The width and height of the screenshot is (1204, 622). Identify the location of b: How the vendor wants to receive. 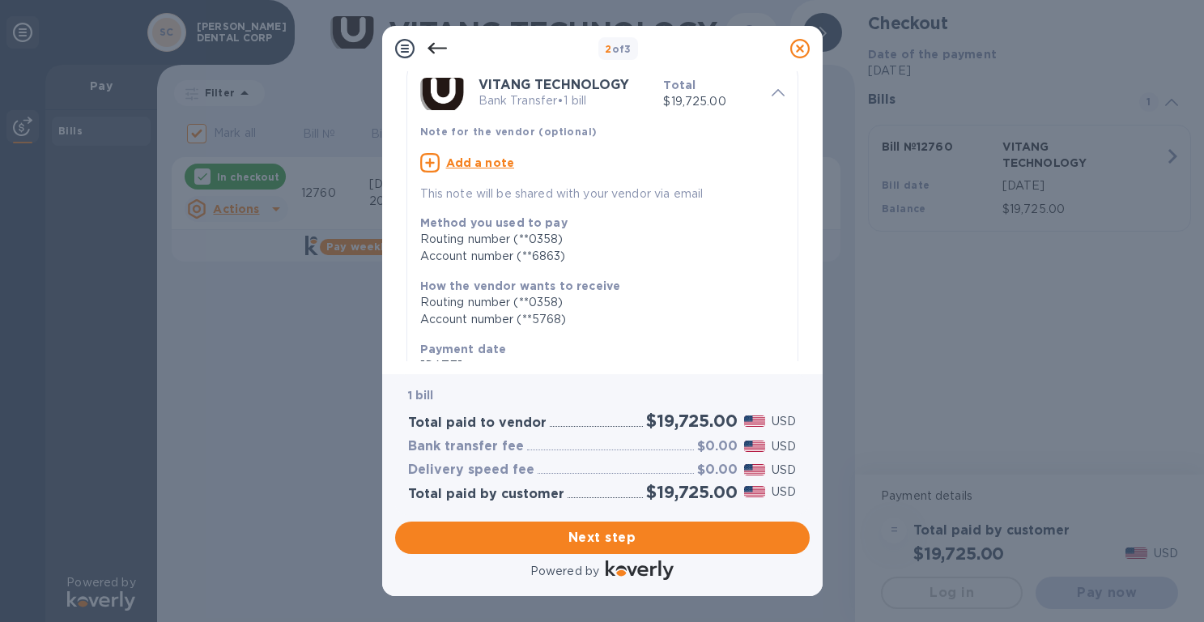
(521, 286).